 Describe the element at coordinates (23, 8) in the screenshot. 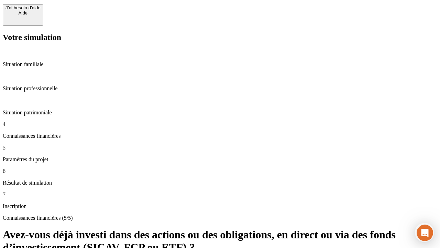

I see `div: J’ai besoin d'aide` at that location.